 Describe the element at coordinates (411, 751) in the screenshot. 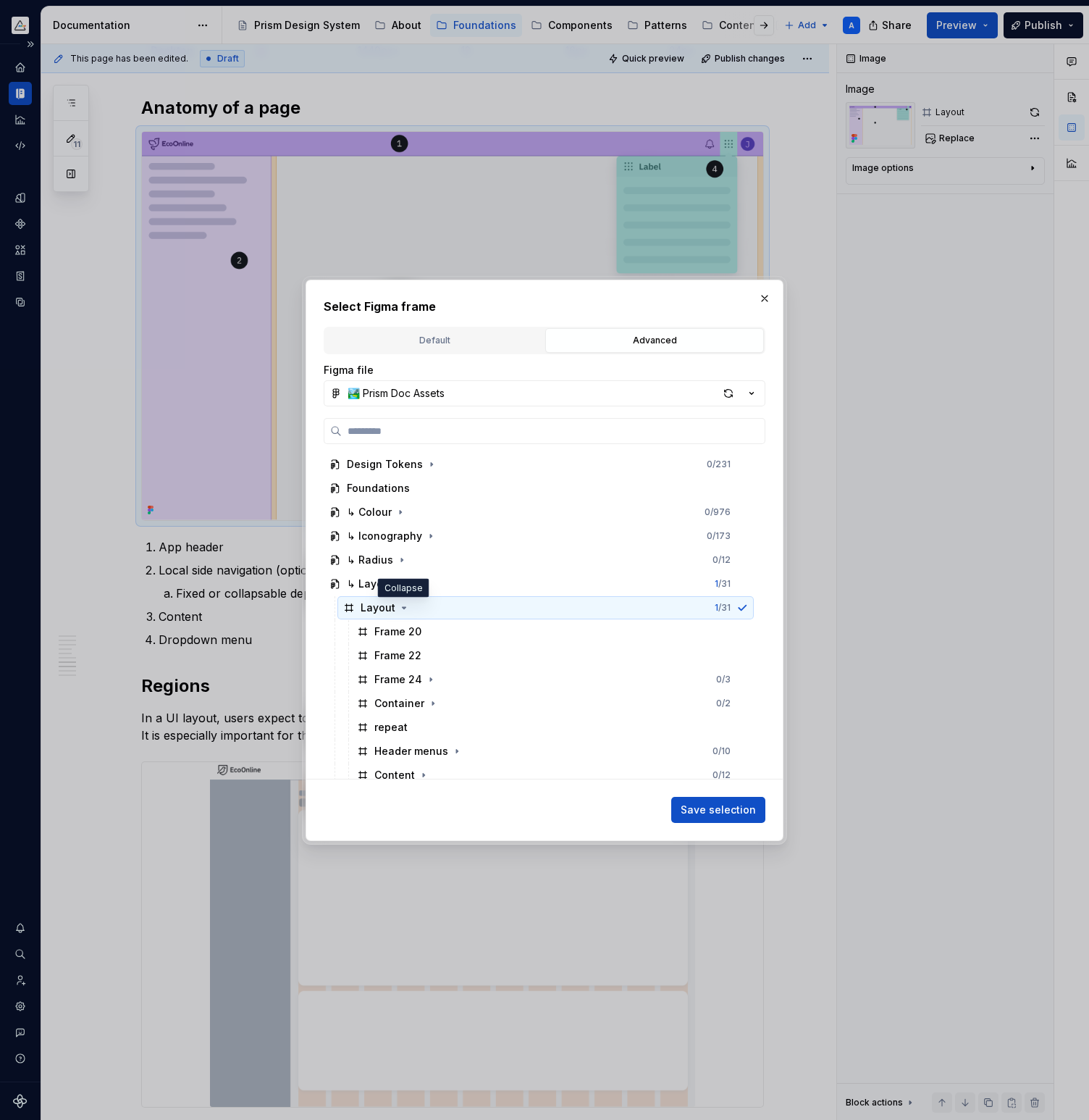

I see `div: Header menus` at that location.